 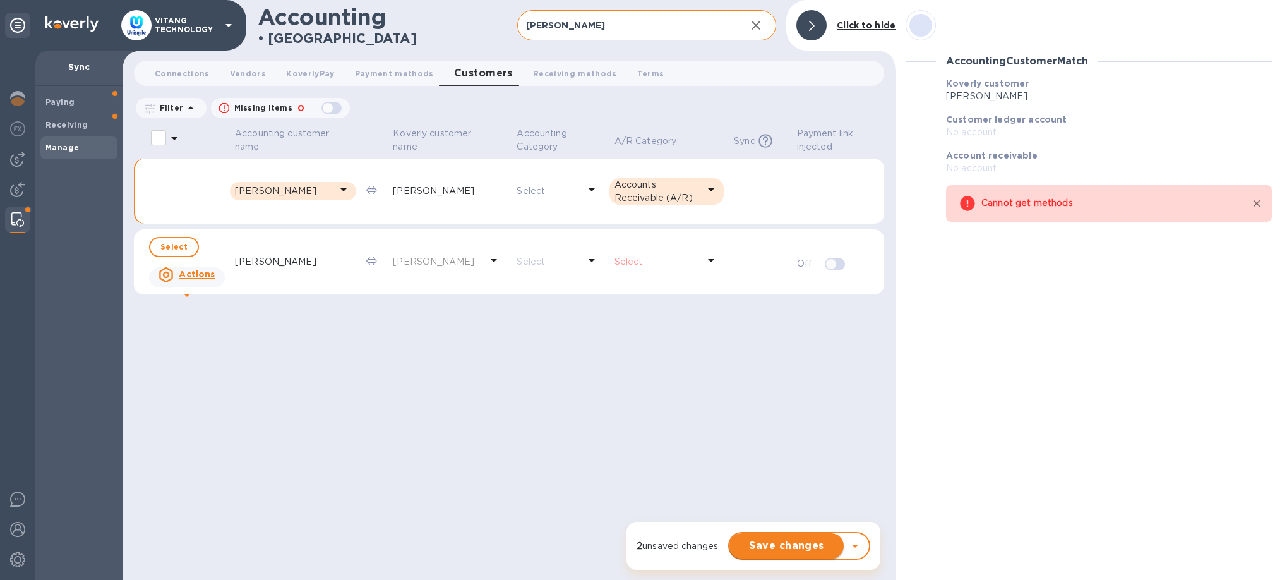 I want to click on button: Select, so click(x=174, y=247).